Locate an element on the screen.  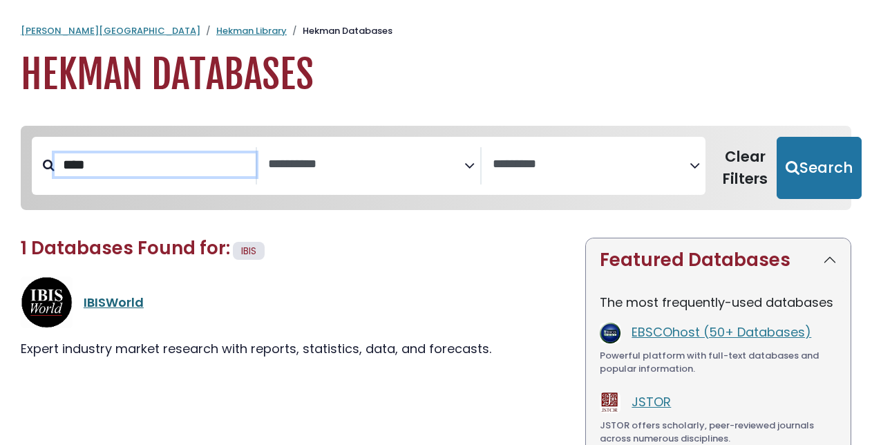
nav: breadcrumb is located at coordinates (436, 31).